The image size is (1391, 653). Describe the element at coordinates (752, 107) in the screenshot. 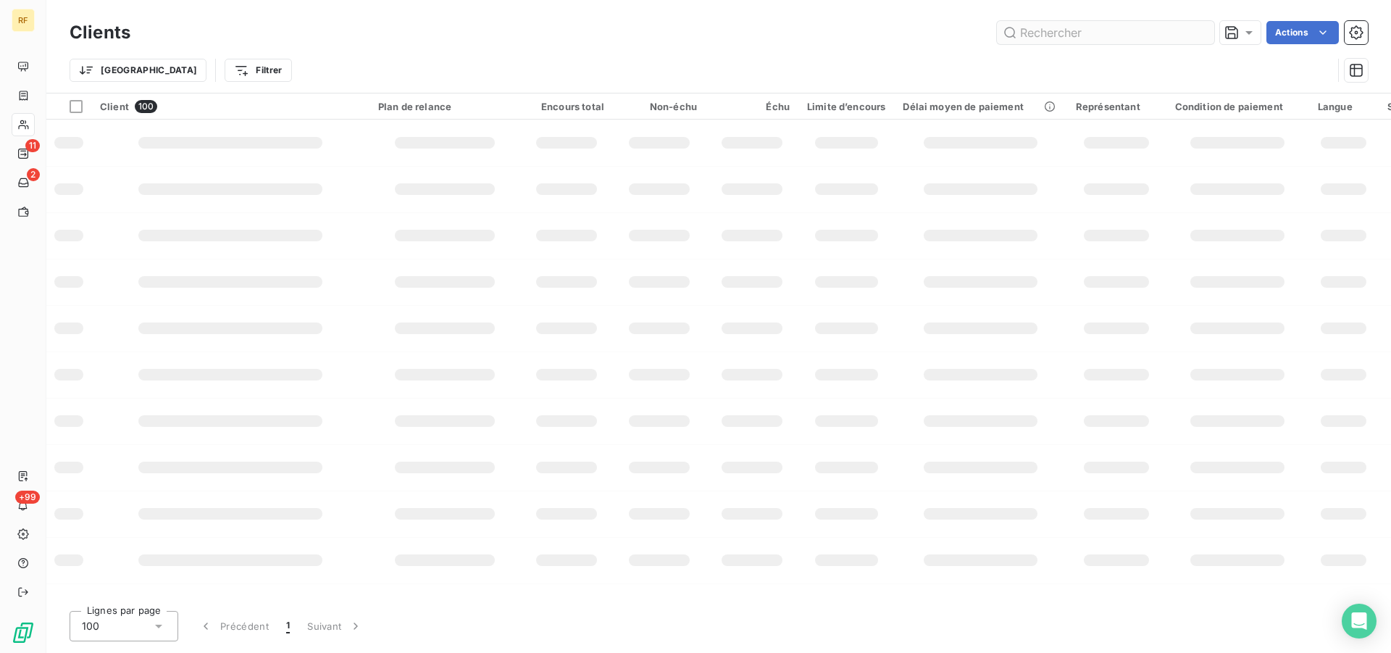

I see `div: Échu` at that location.